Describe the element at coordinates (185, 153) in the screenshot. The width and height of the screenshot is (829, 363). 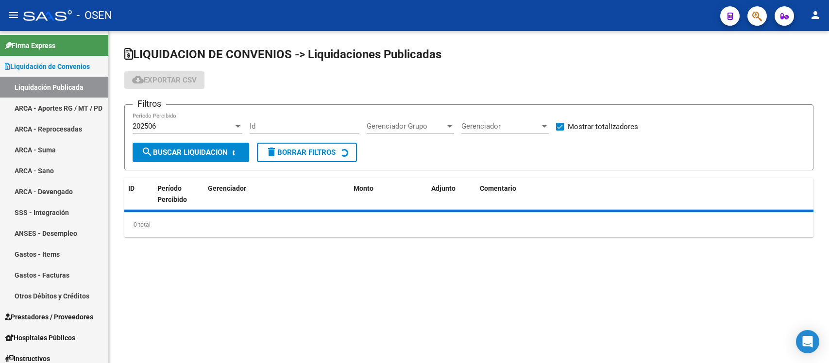
I see `span: Buscar Liquidacion` at that location.